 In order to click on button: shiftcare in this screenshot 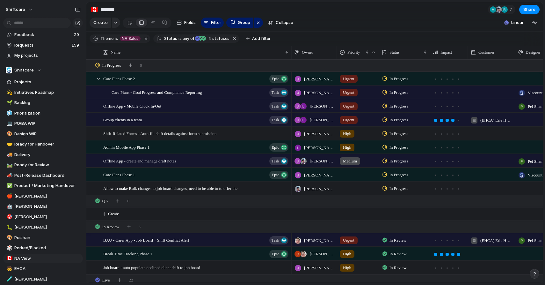, I will do `click(19, 10)`.